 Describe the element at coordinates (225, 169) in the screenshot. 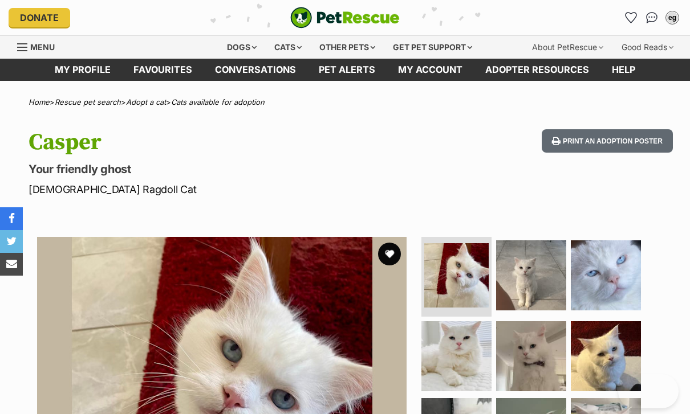

I see `p: Your friendly ghost` at that location.